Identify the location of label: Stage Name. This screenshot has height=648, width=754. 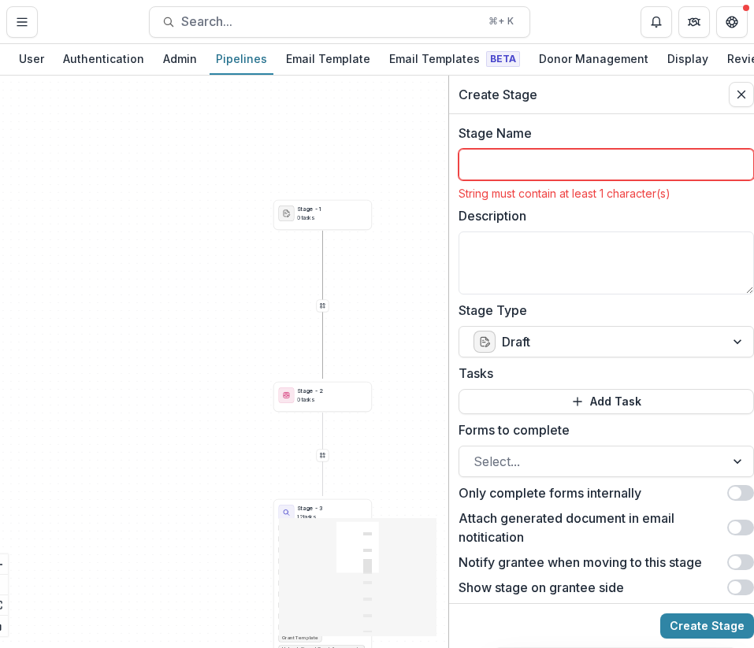
(601, 133).